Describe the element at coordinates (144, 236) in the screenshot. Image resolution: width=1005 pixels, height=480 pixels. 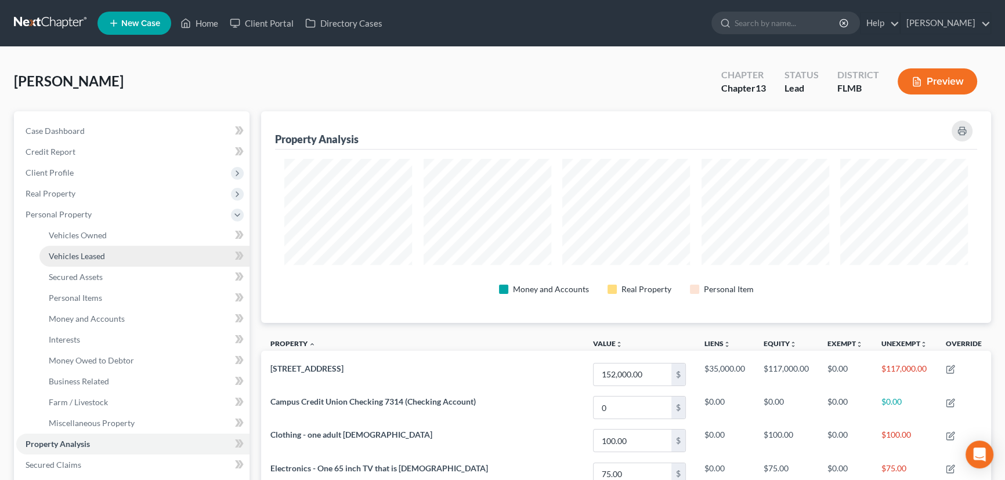
I see `a: Vehicles Owned` at that location.